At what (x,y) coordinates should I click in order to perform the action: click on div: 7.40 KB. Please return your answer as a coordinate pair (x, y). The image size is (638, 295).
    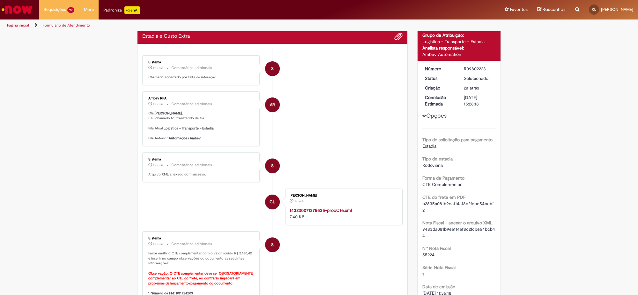
    Looking at the image, I should click on (343, 213).